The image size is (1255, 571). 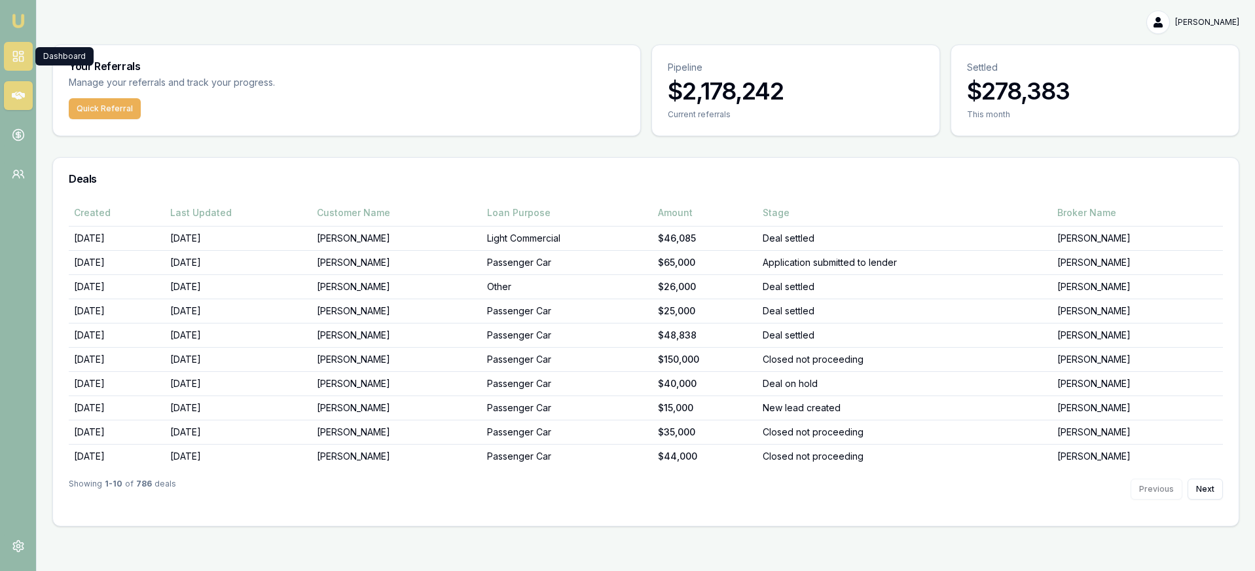 What do you see at coordinates (705, 335) in the screenshot?
I see `div: $48,838` at bounding box center [705, 335].